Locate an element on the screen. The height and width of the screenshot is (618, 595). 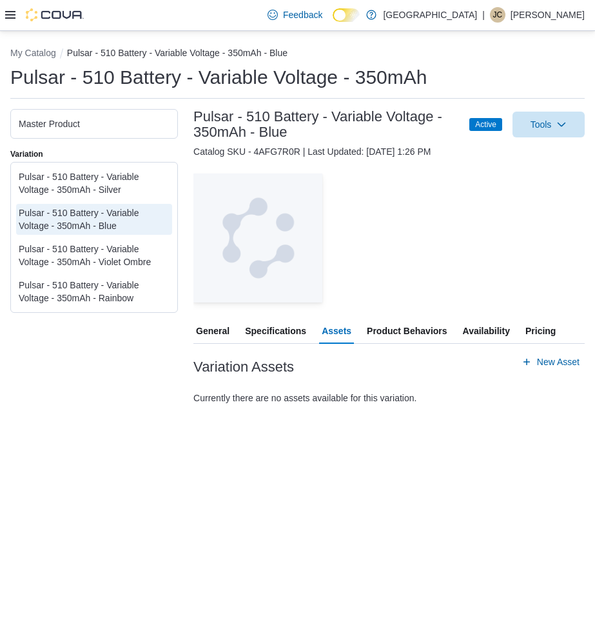
div: Pulsar - 510 Battery - Variable Voltage - 350mAh - Blue is located at coordinates (94, 219).